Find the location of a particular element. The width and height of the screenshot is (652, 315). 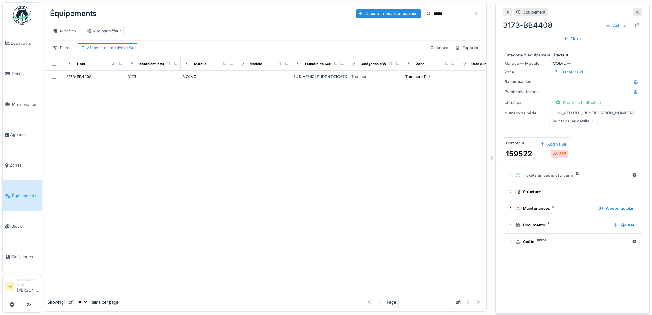

div: Maintenances is located at coordinates (554, 208).